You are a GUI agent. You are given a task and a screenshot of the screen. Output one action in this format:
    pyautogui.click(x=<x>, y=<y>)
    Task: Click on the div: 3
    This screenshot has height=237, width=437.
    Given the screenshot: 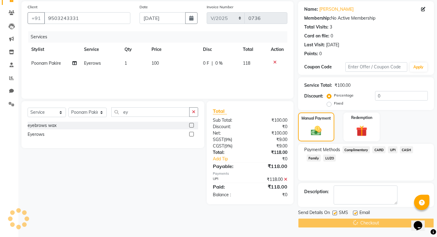 What is the action you would take?
    pyautogui.click(x=331, y=27)
    